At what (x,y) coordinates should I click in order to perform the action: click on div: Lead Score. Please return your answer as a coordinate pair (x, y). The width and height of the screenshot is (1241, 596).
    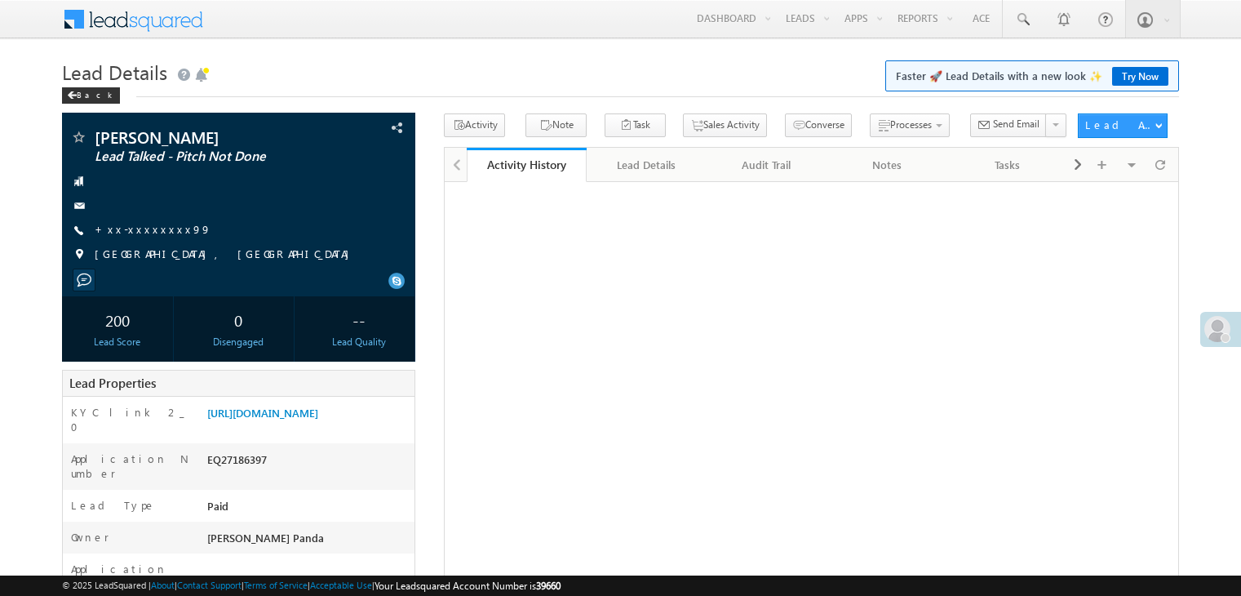
    Looking at the image, I should click on (118, 342).